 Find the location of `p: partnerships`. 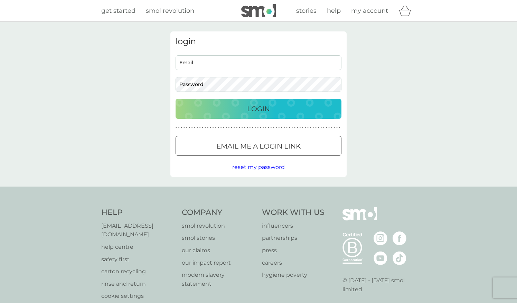

p: partnerships is located at coordinates (293, 238).